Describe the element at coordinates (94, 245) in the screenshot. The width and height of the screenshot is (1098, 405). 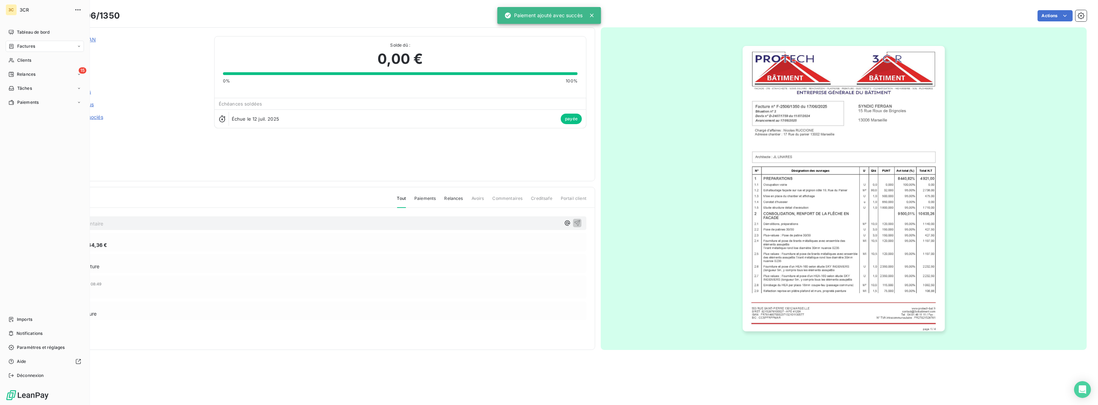
I see `span: 8 564,36 €` at that location.